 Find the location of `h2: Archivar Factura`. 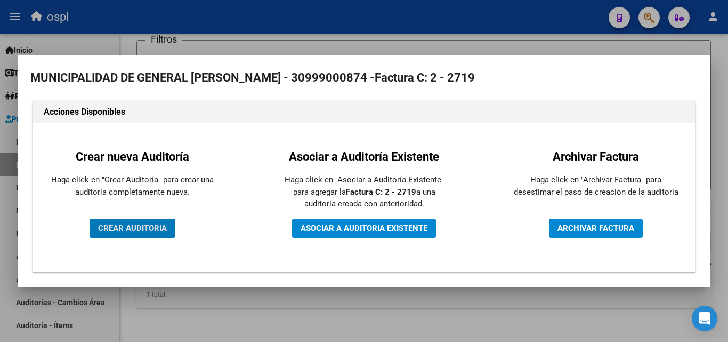

h2: Archivar Factura is located at coordinates (596, 156).